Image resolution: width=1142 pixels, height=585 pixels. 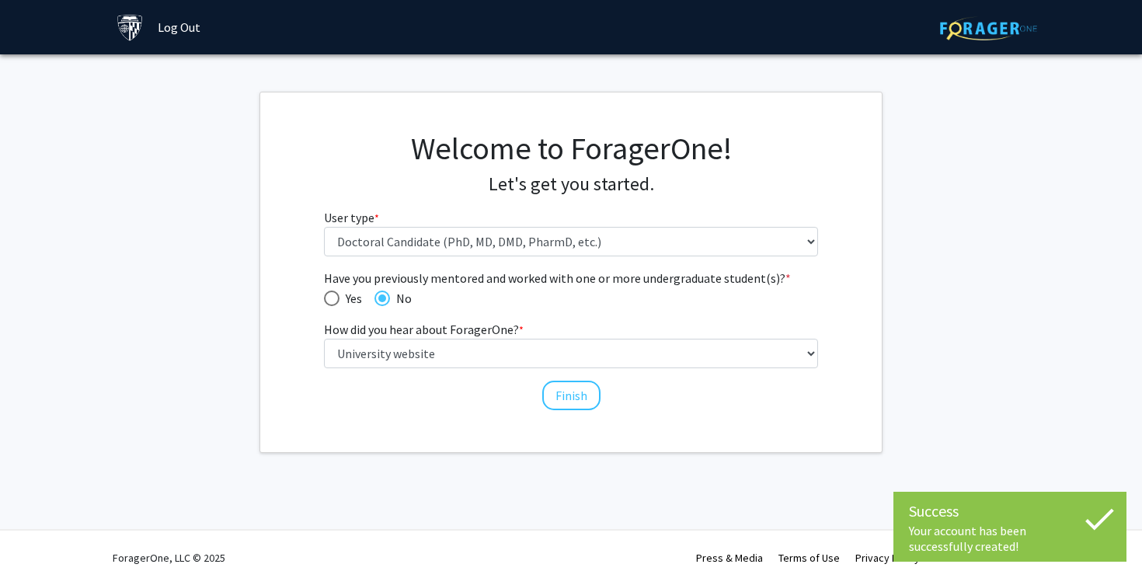 What do you see at coordinates (571, 278) in the screenshot?
I see `span: Have you previously mentored and worked with one or more undergraduate student(s)?` at bounding box center [571, 278].